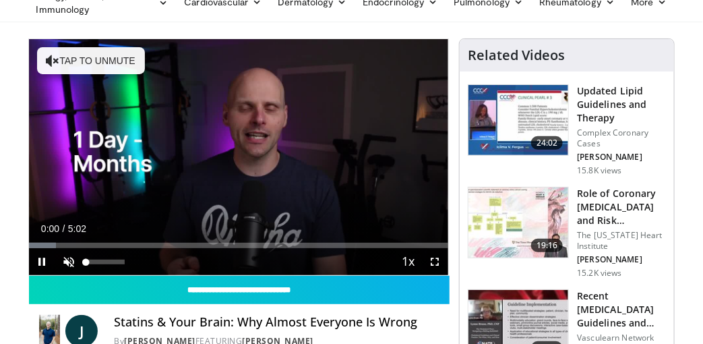 This screenshot has width=703, height=344. What do you see at coordinates (77, 229) in the screenshot?
I see `span: 5:02` at bounding box center [77, 229].